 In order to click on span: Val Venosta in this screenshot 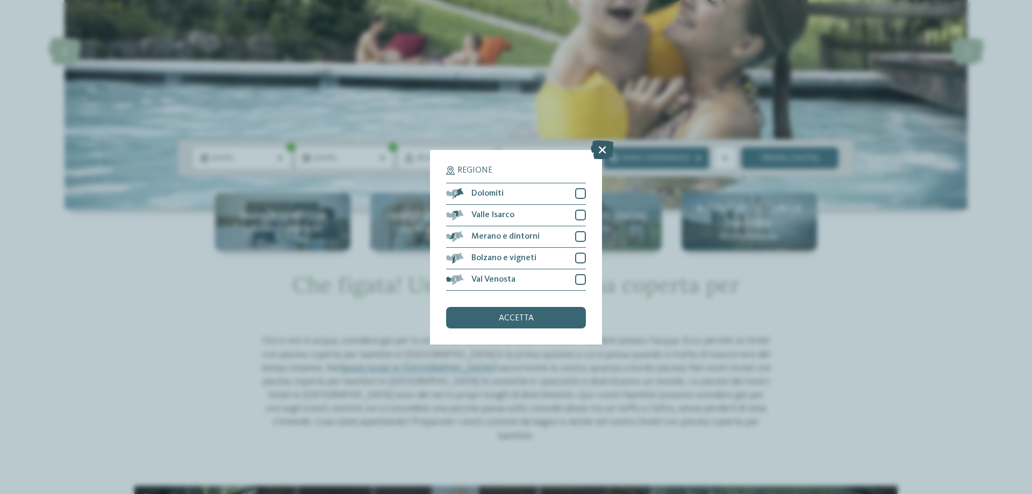, I will do `click(493, 279)`.